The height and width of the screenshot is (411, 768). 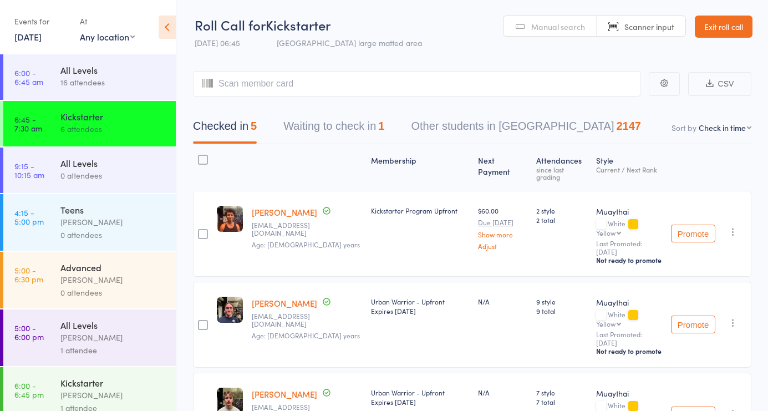 What do you see at coordinates (562, 220) in the screenshot?
I see `span: 2 total` at bounding box center [562, 220].